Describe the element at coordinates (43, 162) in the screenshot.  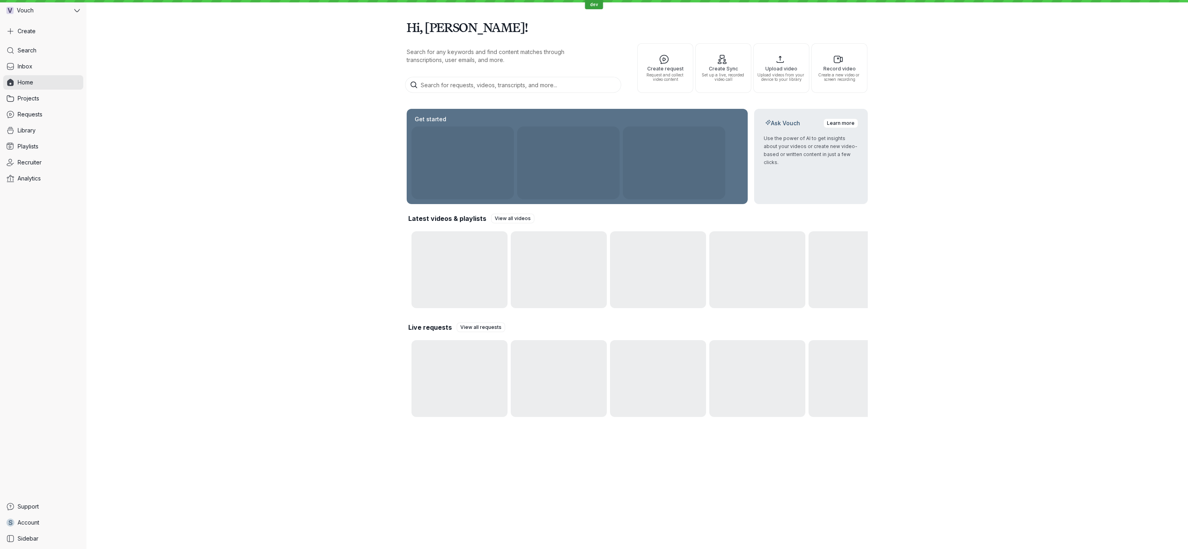
I see `a: Recruiter` at that location.